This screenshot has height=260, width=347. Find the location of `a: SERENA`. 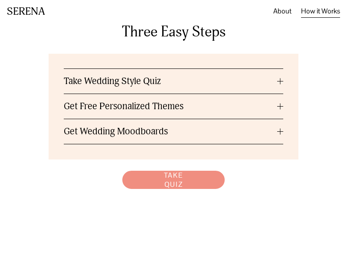

a: SERENA is located at coordinates (26, 11).